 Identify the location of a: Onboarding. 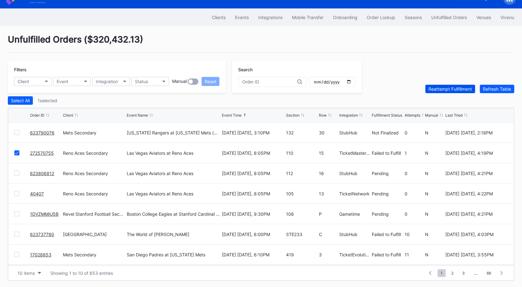
(345, 17).